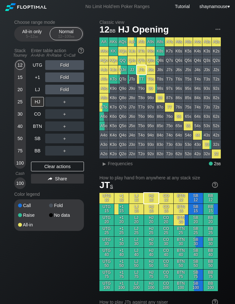 The width and height of the screenshot is (235, 304). I want to click on div: 62s, so click(216, 117).